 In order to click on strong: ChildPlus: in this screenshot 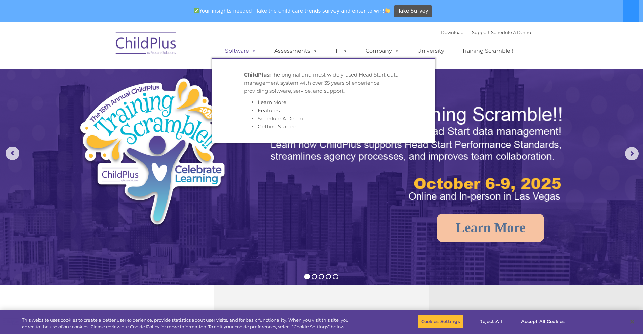, I will do `click(257, 75)`.